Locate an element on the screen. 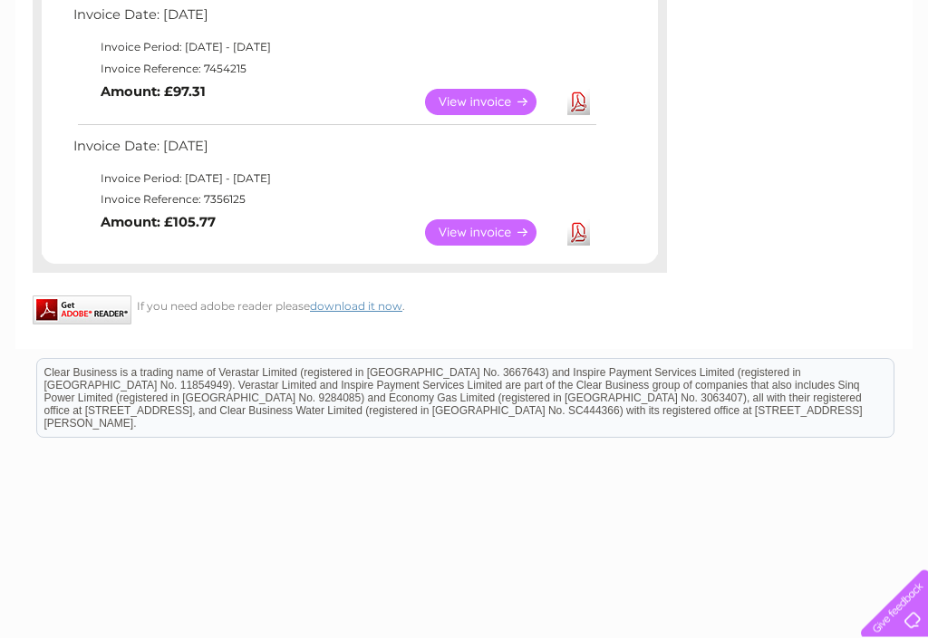 The image size is (928, 638). a: Log out is located at coordinates (889, 83).